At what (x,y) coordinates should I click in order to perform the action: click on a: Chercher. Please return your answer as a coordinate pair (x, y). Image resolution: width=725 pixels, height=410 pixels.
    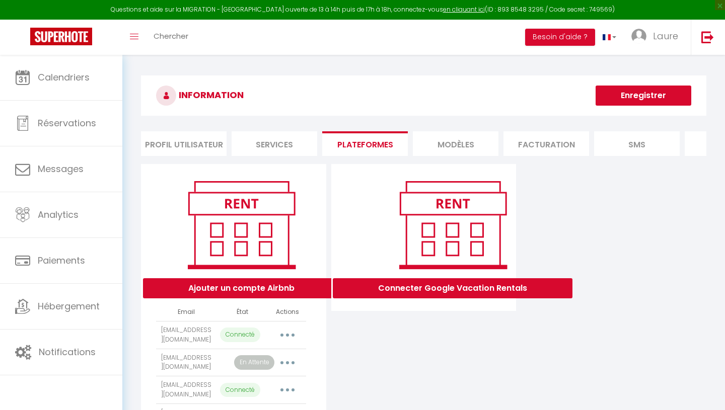
    Looking at the image, I should click on (171, 37).